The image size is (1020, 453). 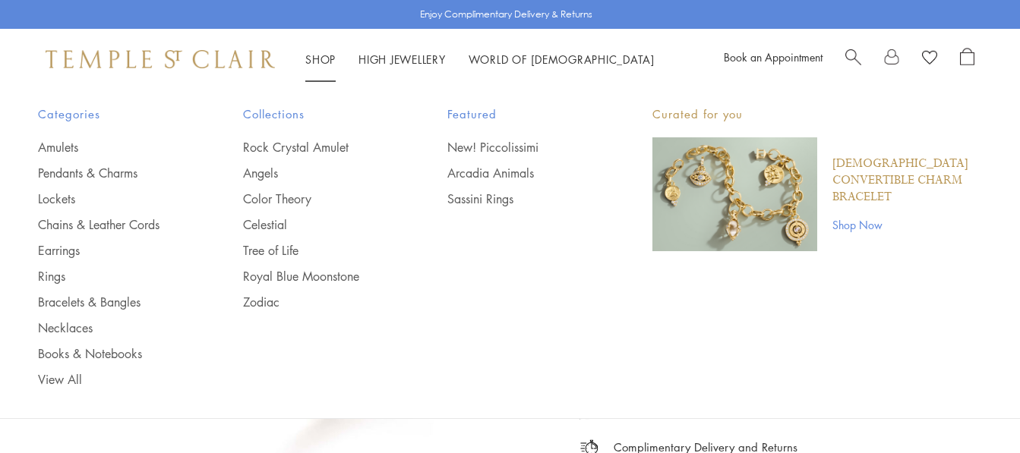 I want to click on a: Tree of Life, so click(x=315, y=251).